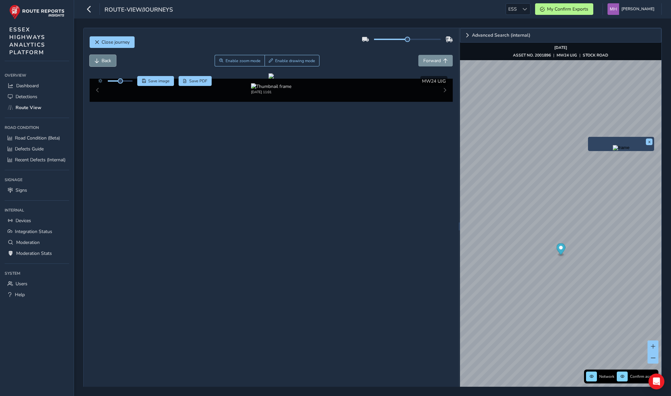 The height and width of the screenshot is (396, 671). What do you see at coordinates (531, 55) in the screenshot?
I see `strong: ASSET NO. 2001896` at bounding box center [531, 55].